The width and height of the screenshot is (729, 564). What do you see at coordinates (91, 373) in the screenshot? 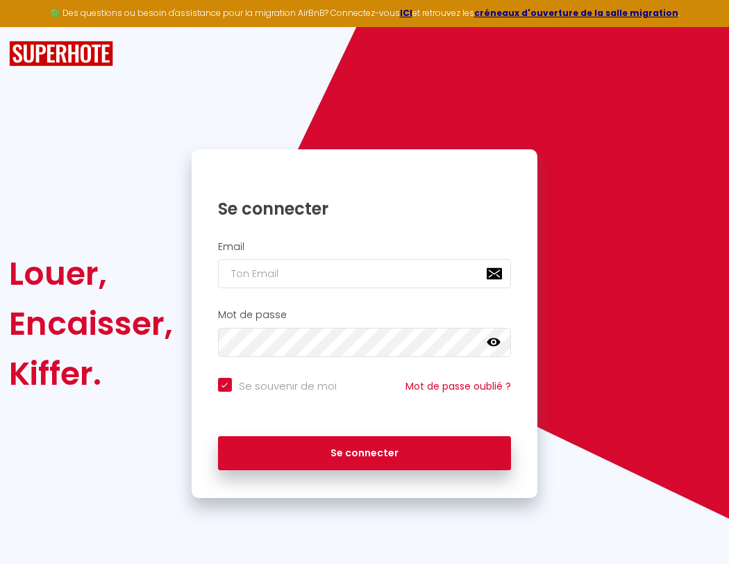
I see `div: Kiffer.` at bounding box center [91, 373].